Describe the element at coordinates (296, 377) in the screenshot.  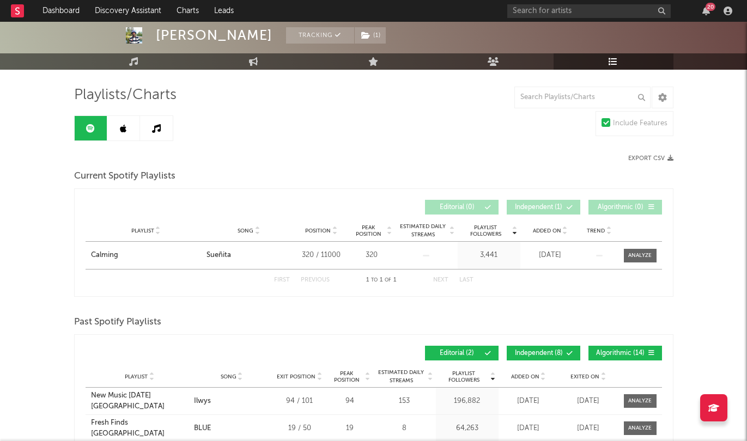
I see `span: Exit Position` at that location.